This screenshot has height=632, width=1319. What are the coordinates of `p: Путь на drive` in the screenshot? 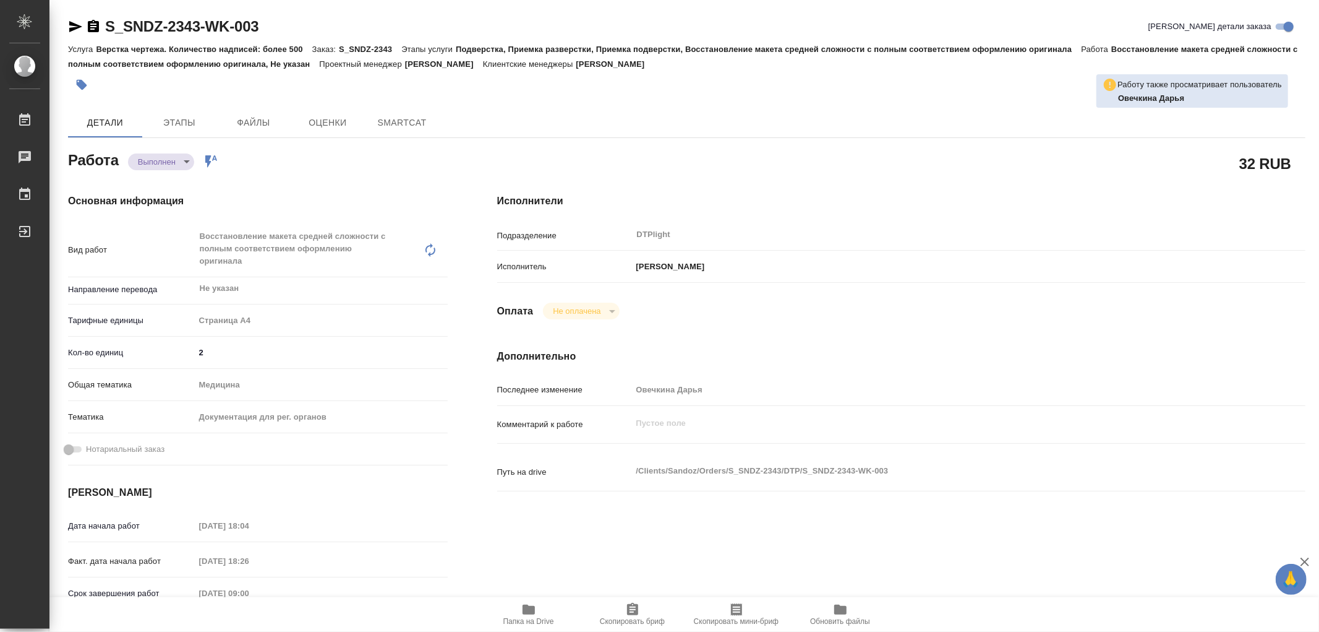 It's located at (565, 472).